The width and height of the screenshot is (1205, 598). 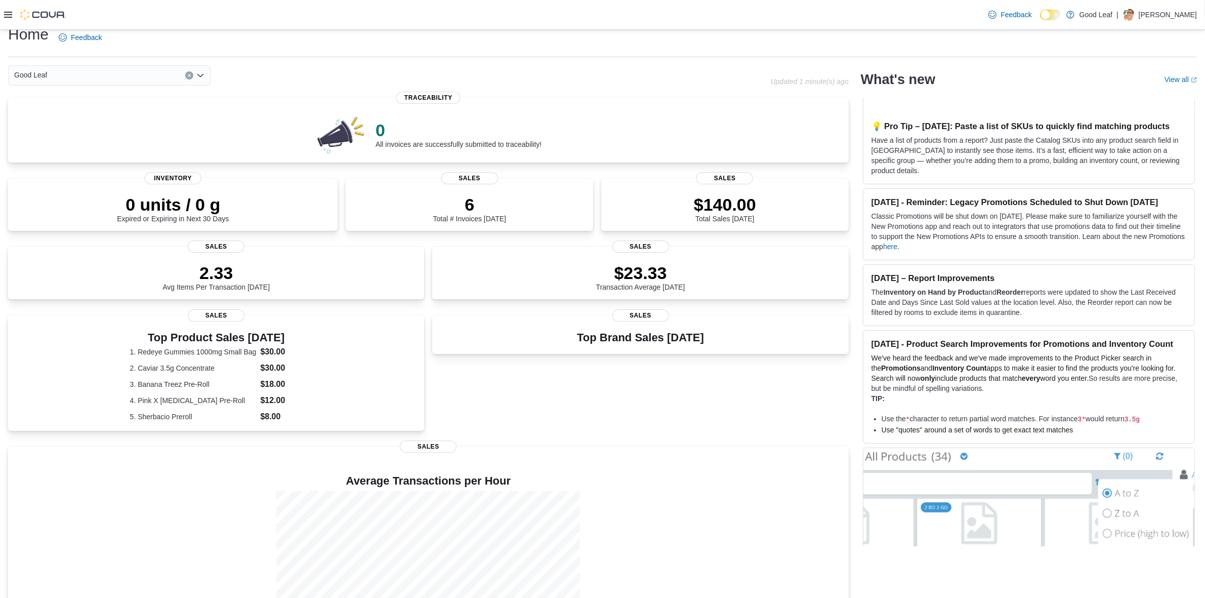 I want to click on p: 0 units / 0 g, so click(x=173, y=204).